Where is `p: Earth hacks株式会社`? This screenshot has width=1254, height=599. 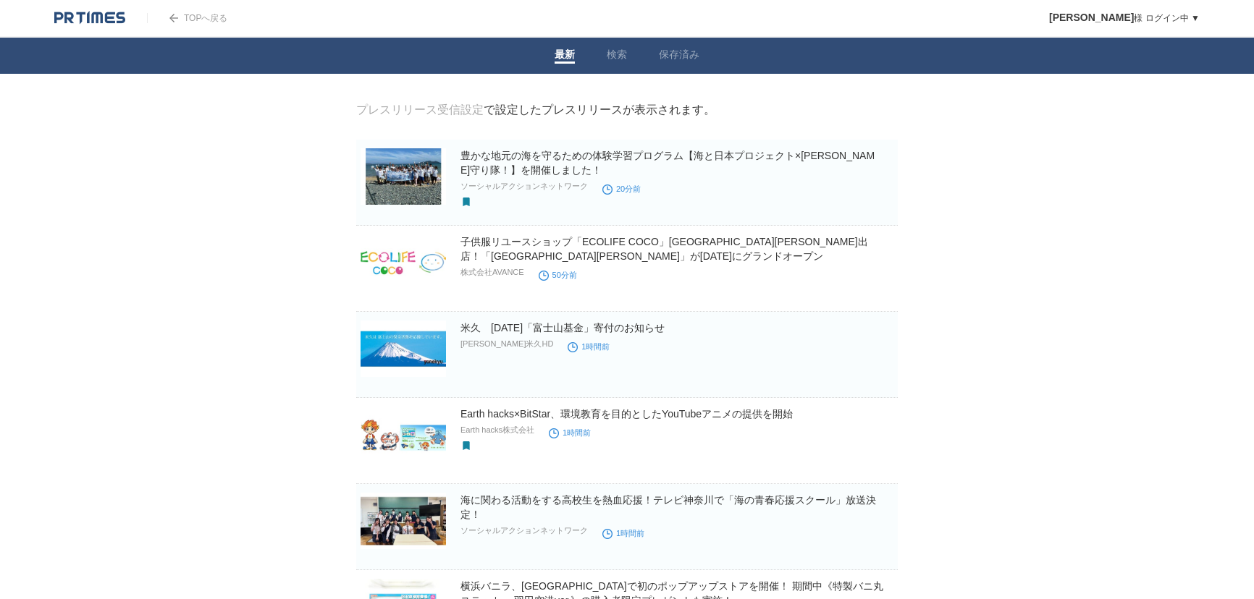
p: Earth hacks株式会社 is located at coordinates (497, 430).